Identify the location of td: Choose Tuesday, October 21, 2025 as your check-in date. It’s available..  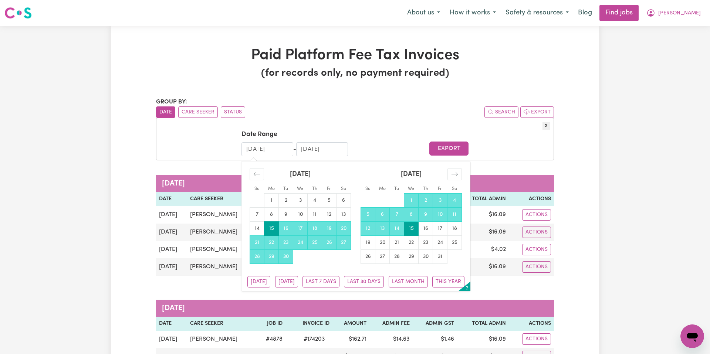
(397, 243).